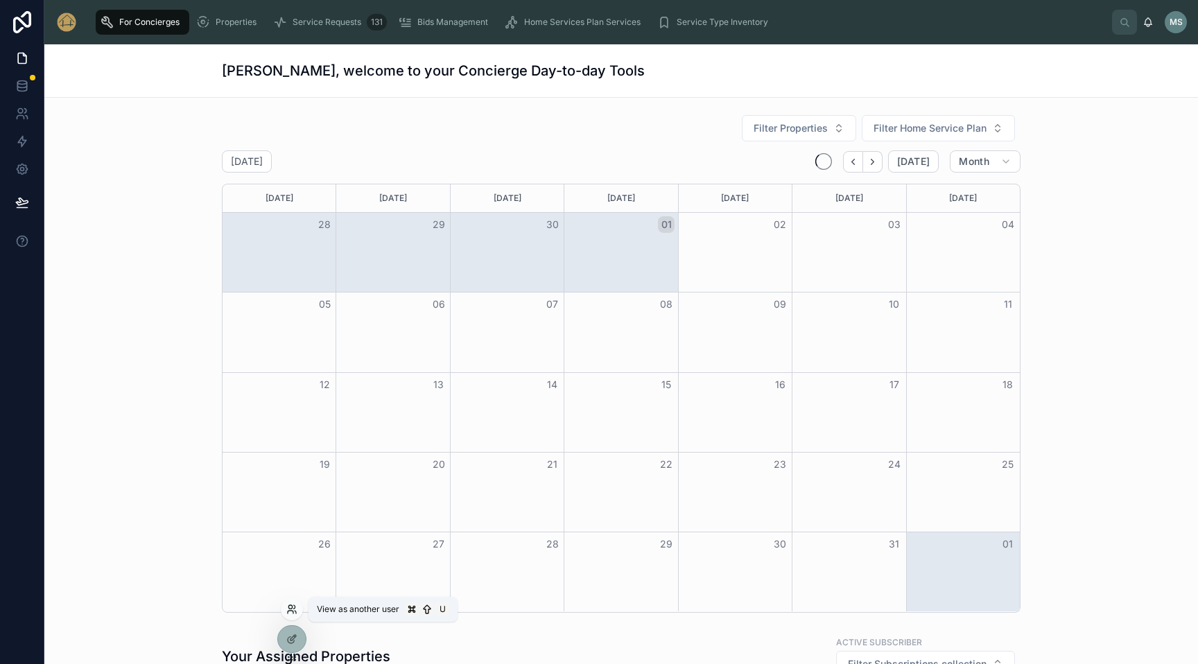 The height and width of the screenshot is (664, 1198). What do you see at coordinates (582, 22) in the screenshot?
I see `span: Home Services Plan Services` at bounding box center [582, 22].